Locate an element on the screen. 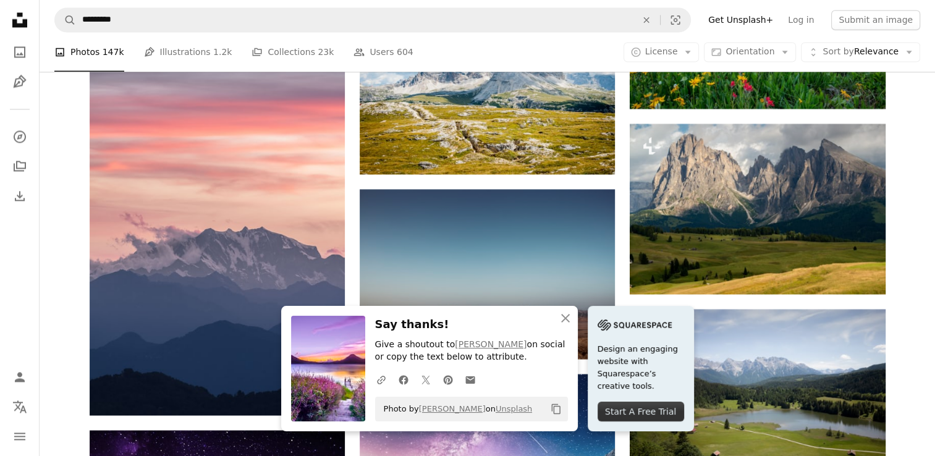  a: Illustrations 1.2k is located at coordinates (188, 52).